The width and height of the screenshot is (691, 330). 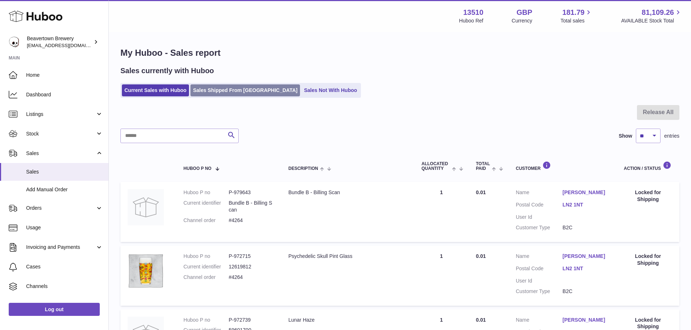 I want to click on dd: P-972739, so click(x=251, y=320).